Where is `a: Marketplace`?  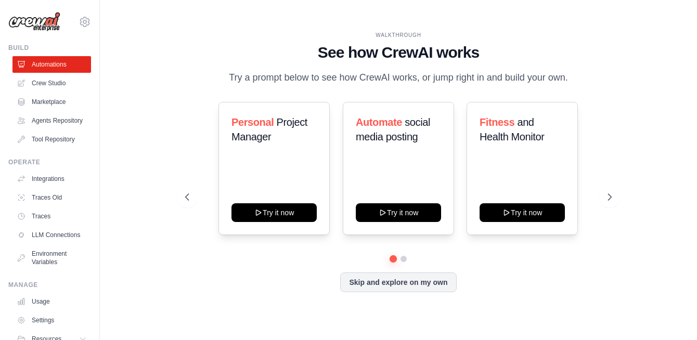
a: Marketplace is located at coordinates (52, 102).